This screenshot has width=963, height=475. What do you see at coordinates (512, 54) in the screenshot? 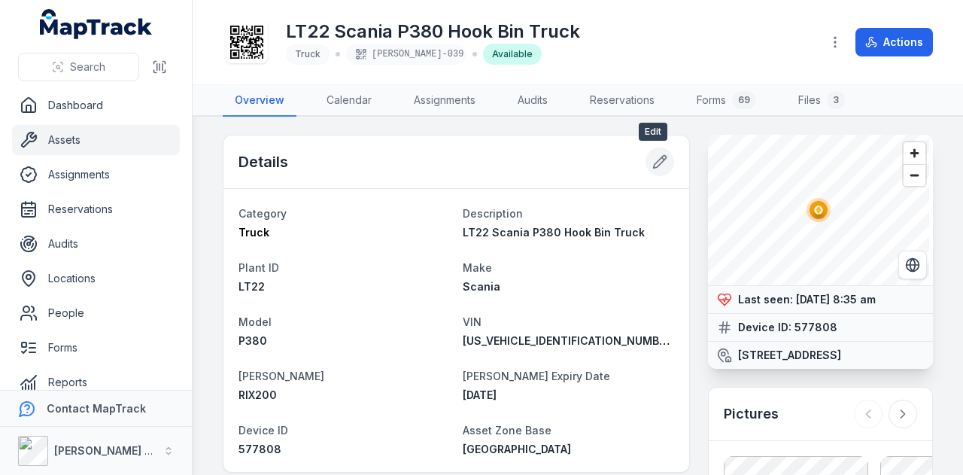
I see `div: Available` at bounding box center [512, 54].